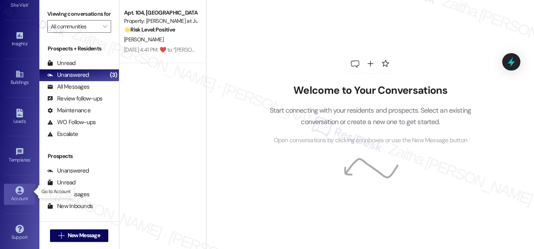 The image size is (534, 249). What do you see at coordinates (370, 140) in the screenshot?
I see `span: Open conversations by clicking on inboxes or use the New Message button` at bounding box center [370, 140].